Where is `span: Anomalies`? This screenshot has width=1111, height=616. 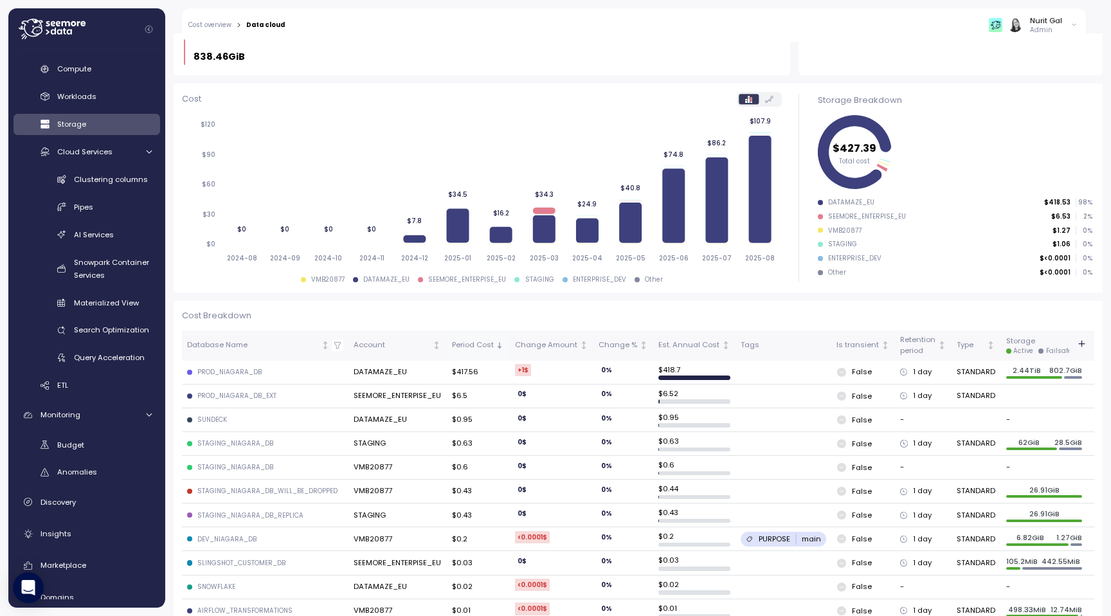 span: Anomalies is located at coordinates (77, 472).